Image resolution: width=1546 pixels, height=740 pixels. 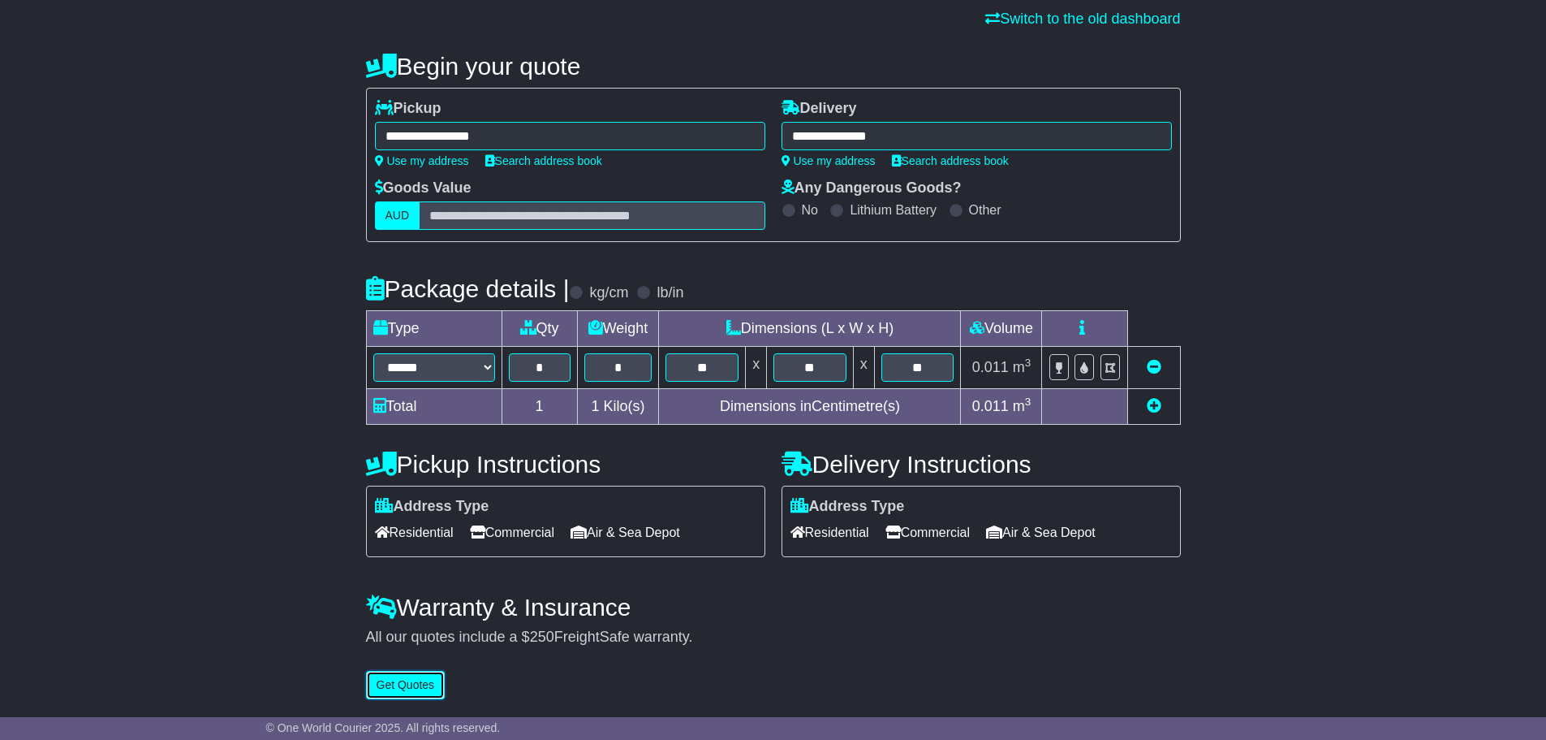 I want to click on label: AUD, so click(x=398, y=215).